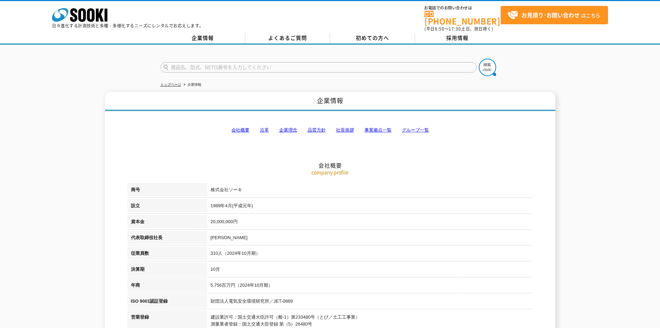 The height and width of the screenshot is (328, 660). Describe the element at coordinates (455, 29) in the screenshot. I see `span: 17:30` at that location.